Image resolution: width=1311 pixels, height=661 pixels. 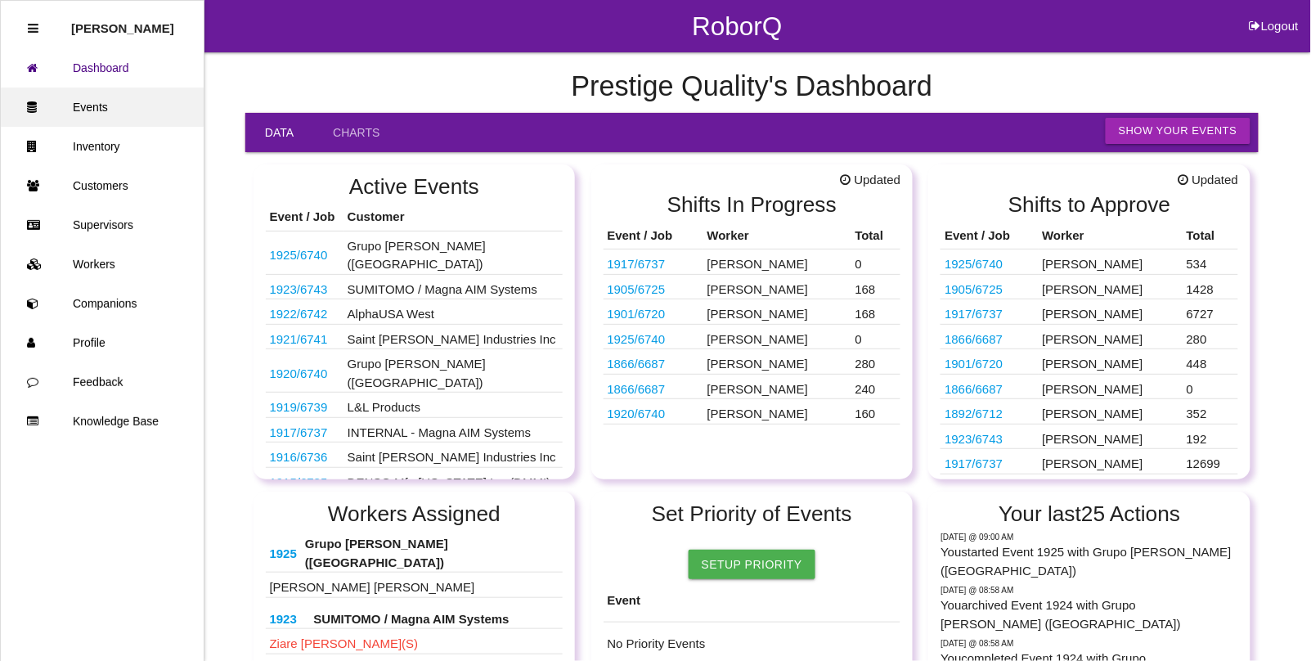 I want to click on a: Events, so click(x=102, y=107).